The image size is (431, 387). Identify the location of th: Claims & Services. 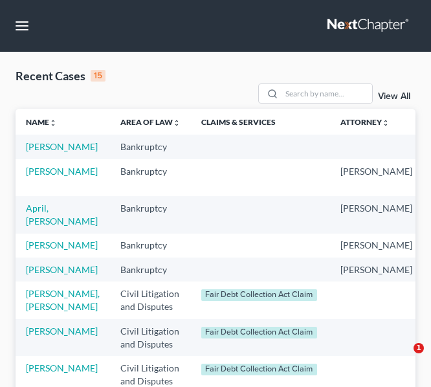
(260, 122).